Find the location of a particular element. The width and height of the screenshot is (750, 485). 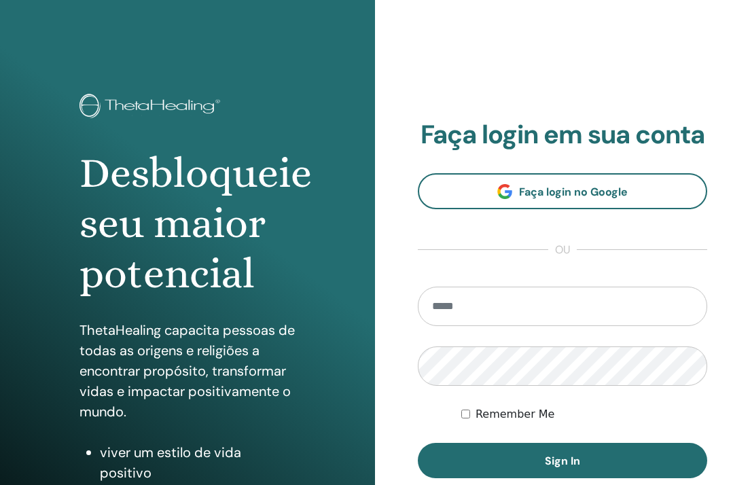

span: ou is located at coordinates (562, 250).